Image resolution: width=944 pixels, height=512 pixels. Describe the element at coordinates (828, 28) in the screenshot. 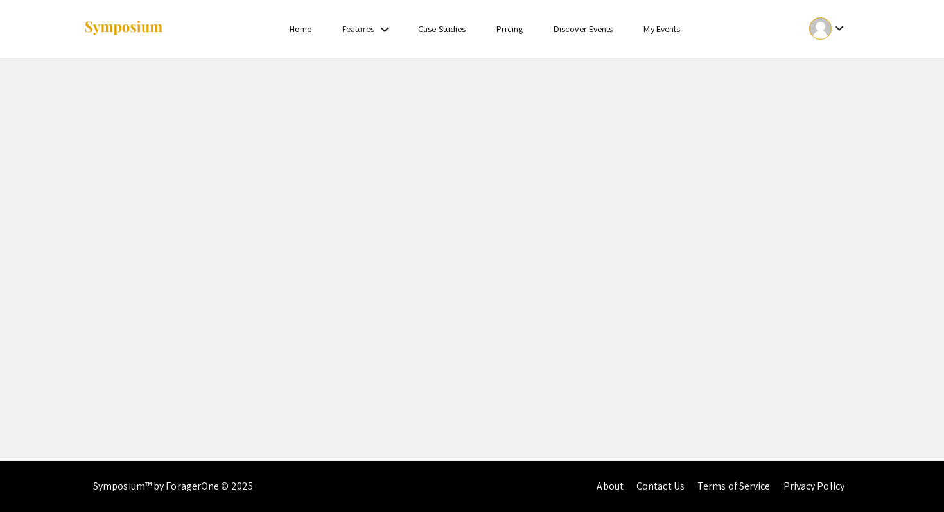

I see `button: Expand account dropdown` at that location.